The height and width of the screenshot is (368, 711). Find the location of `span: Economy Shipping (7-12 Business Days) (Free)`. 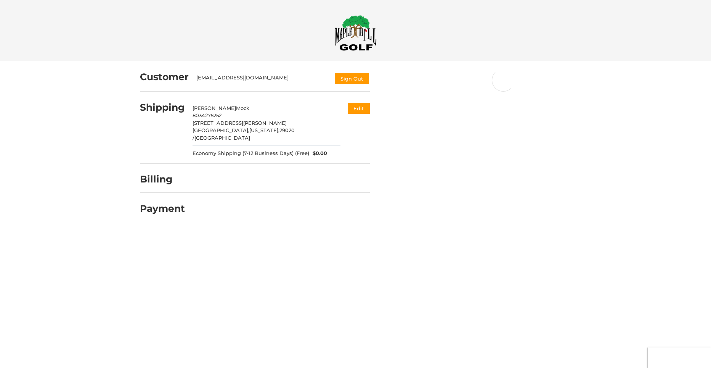

span: Economy Shipping (7-12 Business Days) (Free) is located at coordinates (251, 153).